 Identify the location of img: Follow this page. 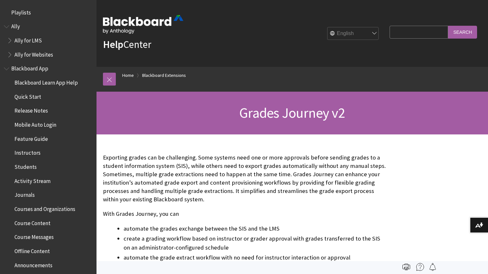
(433, 267).